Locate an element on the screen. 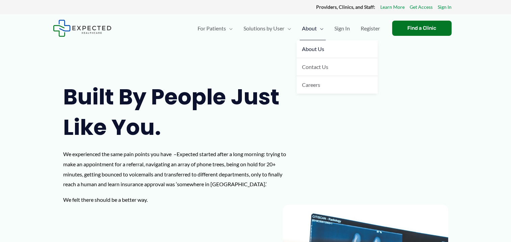  span: Register is located at coordinates (370, 28).